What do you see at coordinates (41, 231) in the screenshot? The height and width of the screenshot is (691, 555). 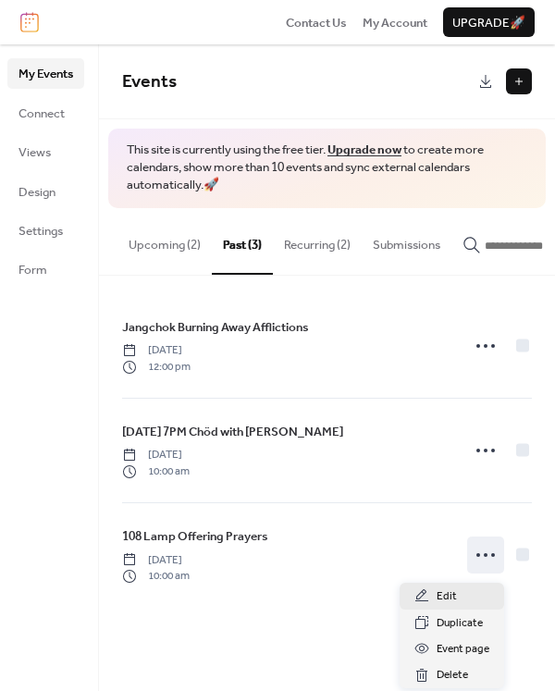 I see `span: Settings` at bounding box center [41, 231].